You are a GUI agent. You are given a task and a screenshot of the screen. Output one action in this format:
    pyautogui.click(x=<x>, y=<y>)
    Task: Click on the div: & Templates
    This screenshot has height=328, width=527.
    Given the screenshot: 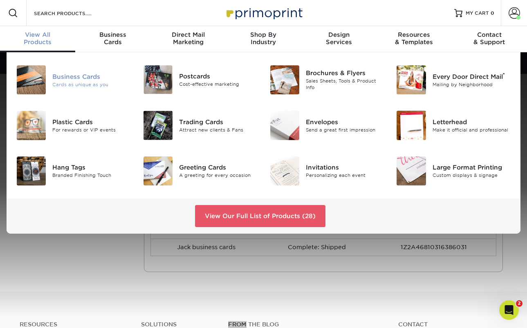 What is the action you would take?
    pyautogui.click(x=414, y=38)
    